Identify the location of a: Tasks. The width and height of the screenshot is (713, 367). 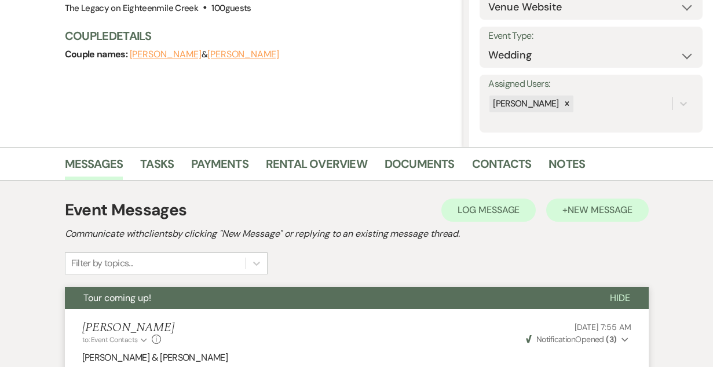
(157, 167).